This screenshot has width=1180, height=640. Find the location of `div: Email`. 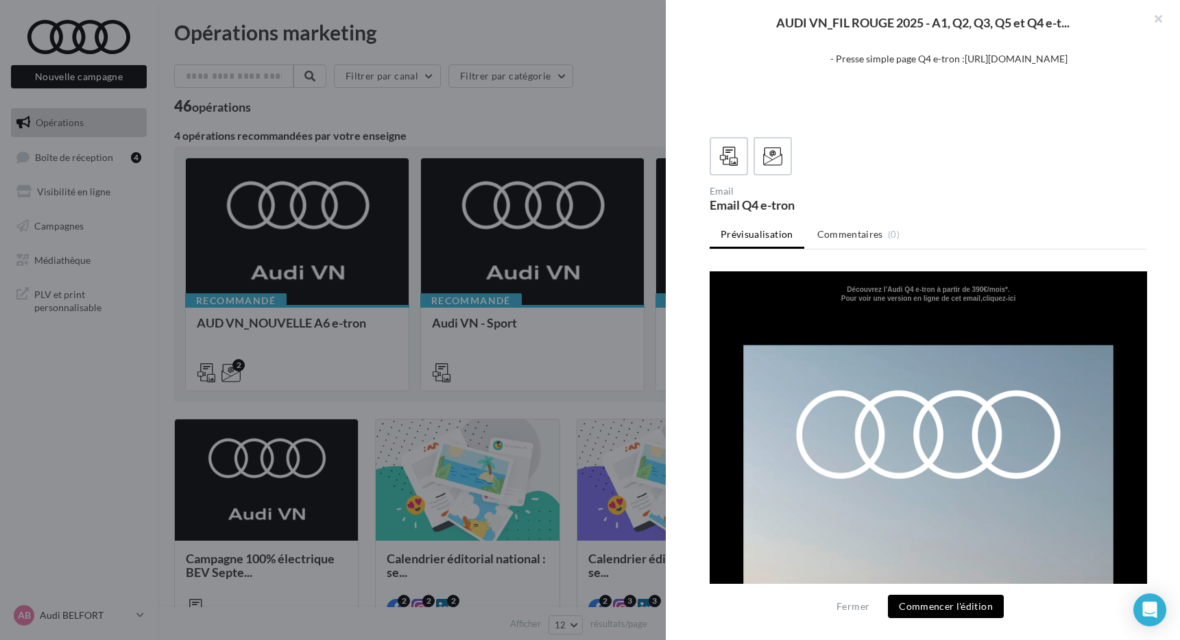

div: Email is located at coordinates (816, 191).